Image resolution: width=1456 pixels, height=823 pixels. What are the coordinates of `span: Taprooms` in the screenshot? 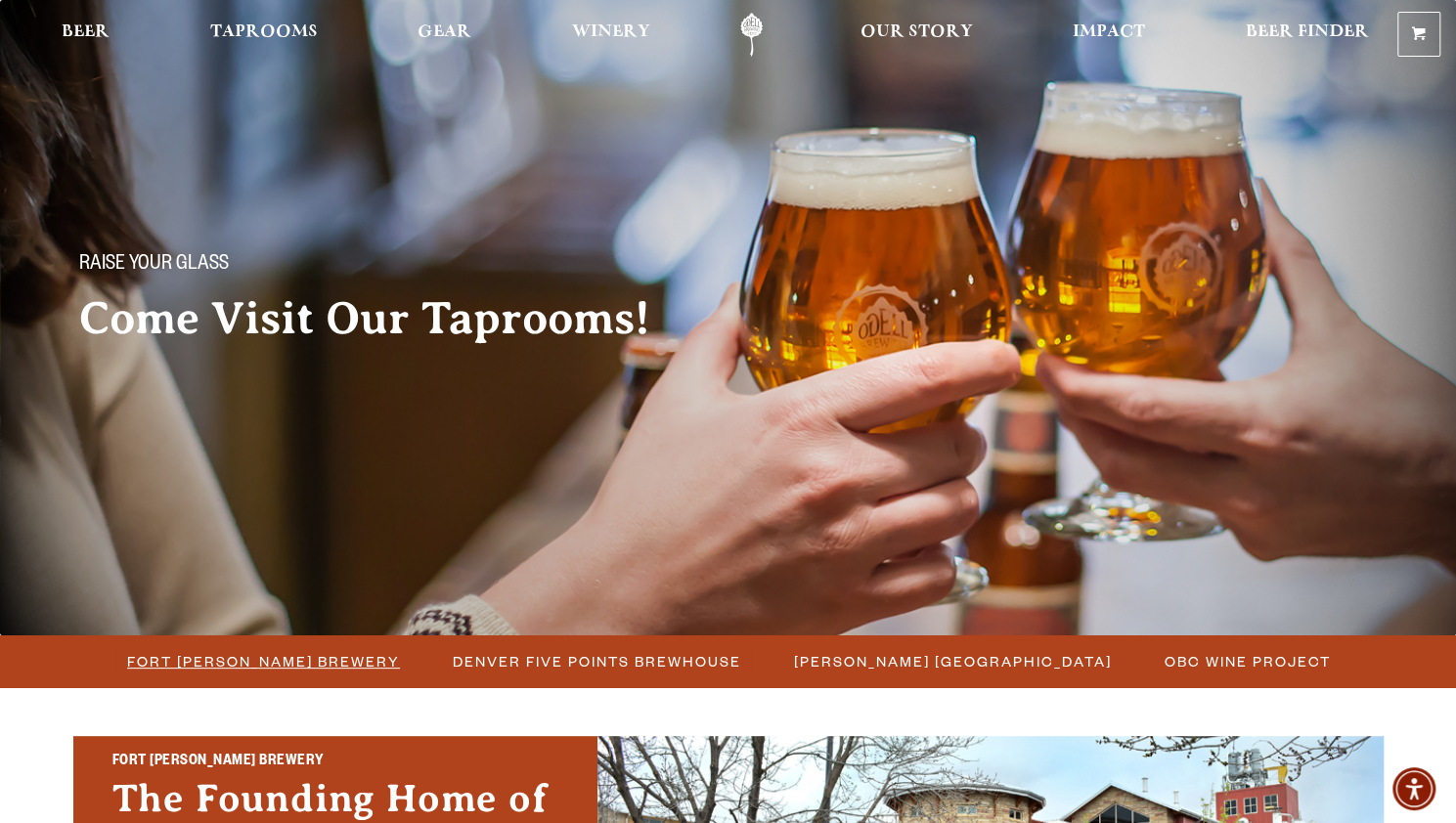 It's located at (264, 32).